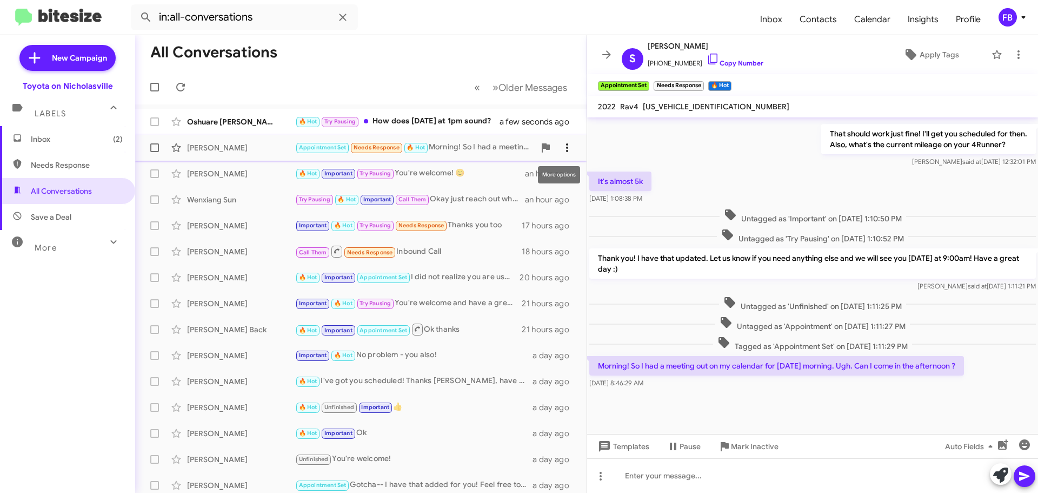 Image resolution: width=1038 pixels, height=493 pixels. I want to click on button: FB, so click(1008, 17).